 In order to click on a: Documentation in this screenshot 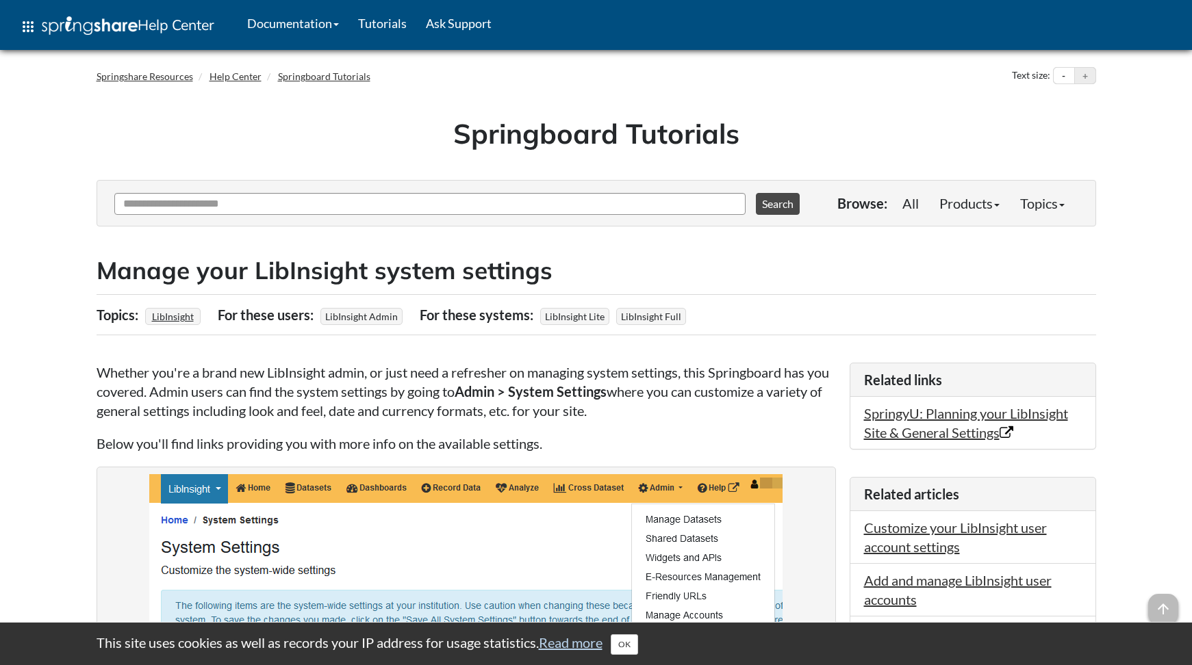, I will do `click(293, 23)`.